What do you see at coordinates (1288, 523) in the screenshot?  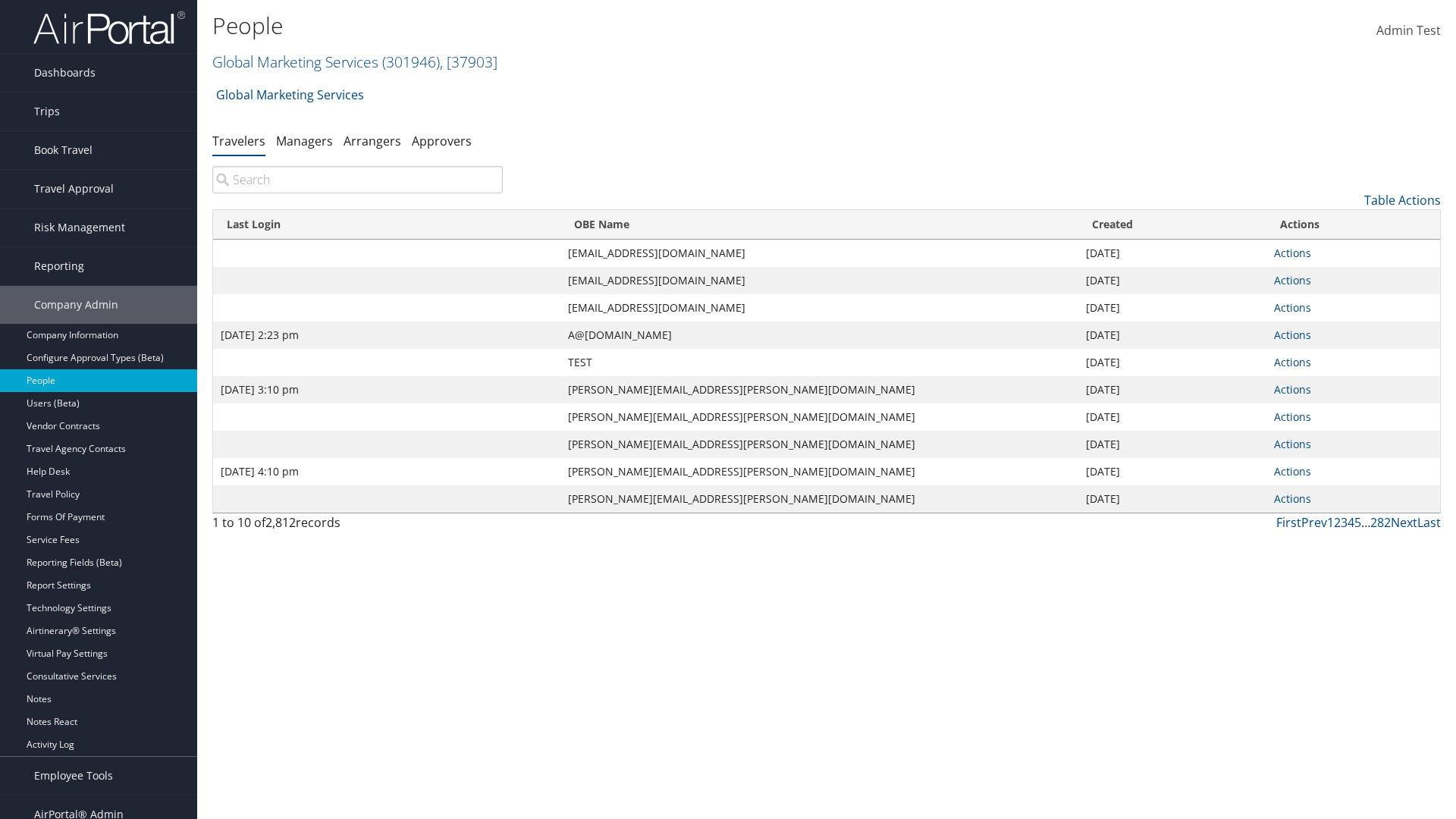 I see `a: First` at bounding box center [1288, 523].